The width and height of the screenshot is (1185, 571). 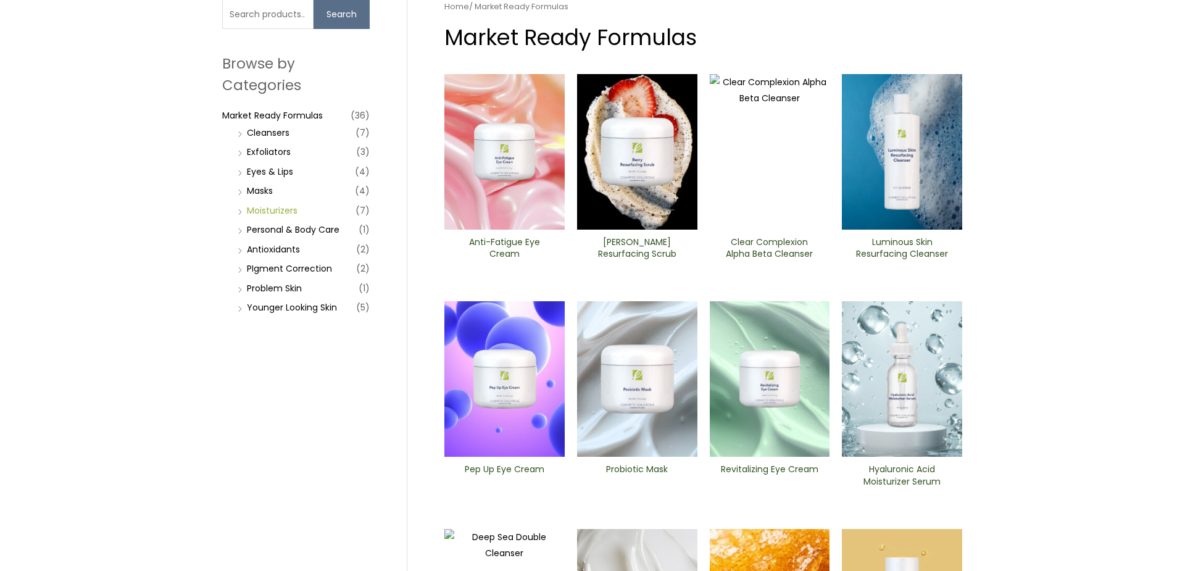 I want to click on a: PIgment Correction, so click(x=289, y=268).